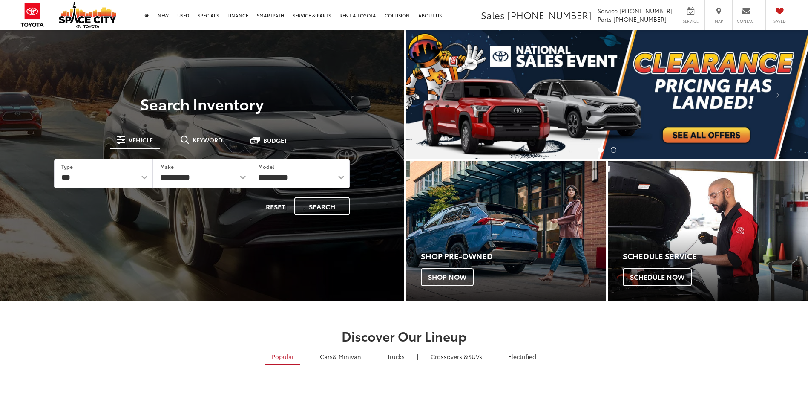  Describe the element at coordinates (347, 356) in the screenshot. I see `span: & Minivan` at that location.